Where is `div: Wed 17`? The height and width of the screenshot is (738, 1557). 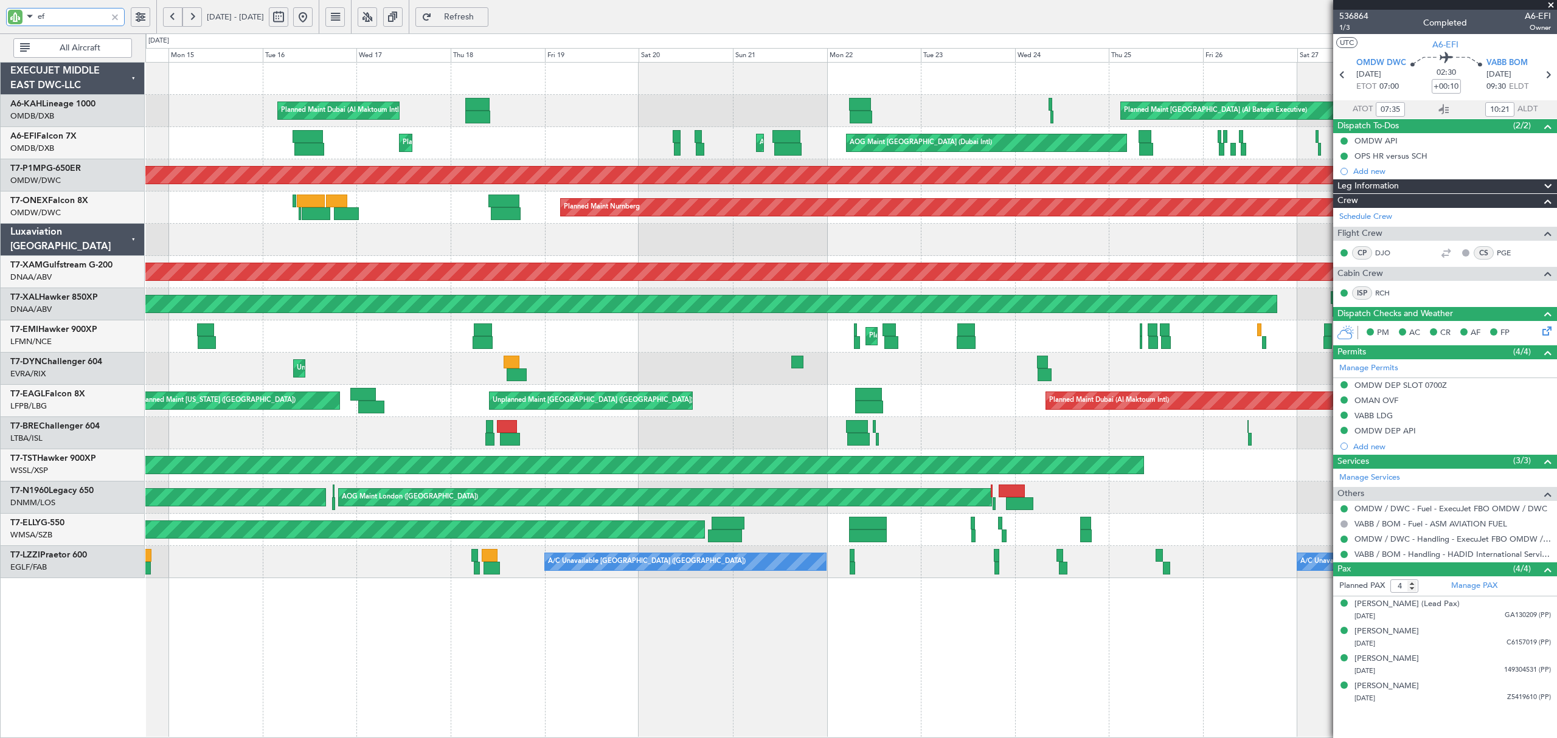 div: Wed 17 is located at coordinates (403, 55).